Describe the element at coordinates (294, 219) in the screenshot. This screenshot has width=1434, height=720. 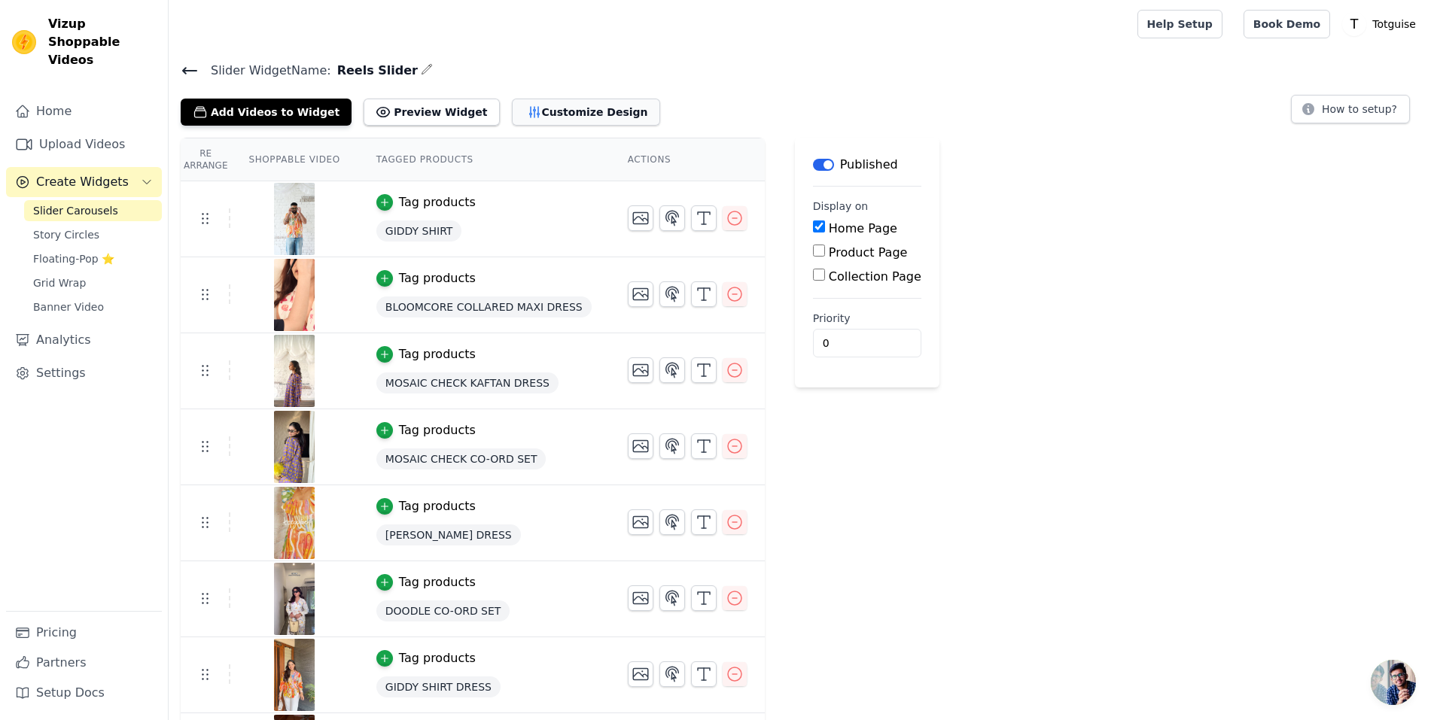
I see `img: vizup-images-c905.jpg` at that location.